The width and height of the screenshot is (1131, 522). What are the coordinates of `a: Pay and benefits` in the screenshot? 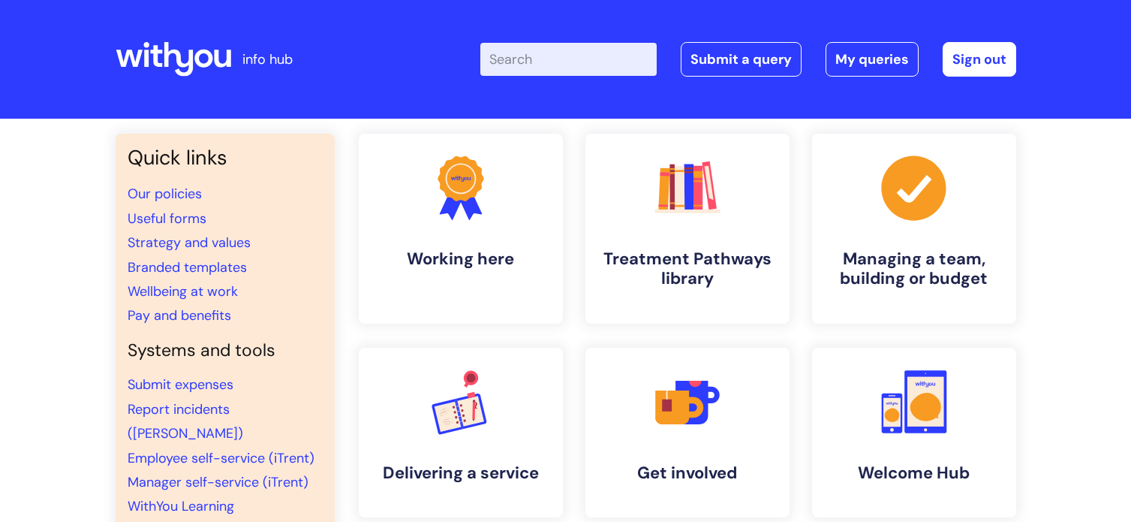 It's located at (179, 315).